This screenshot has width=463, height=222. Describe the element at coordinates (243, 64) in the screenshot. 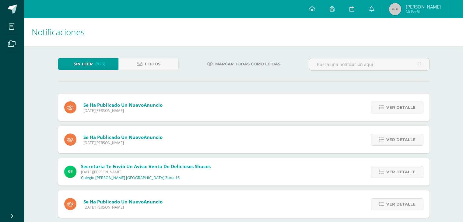

I see `a: Marcar todas como leídas` at that location.